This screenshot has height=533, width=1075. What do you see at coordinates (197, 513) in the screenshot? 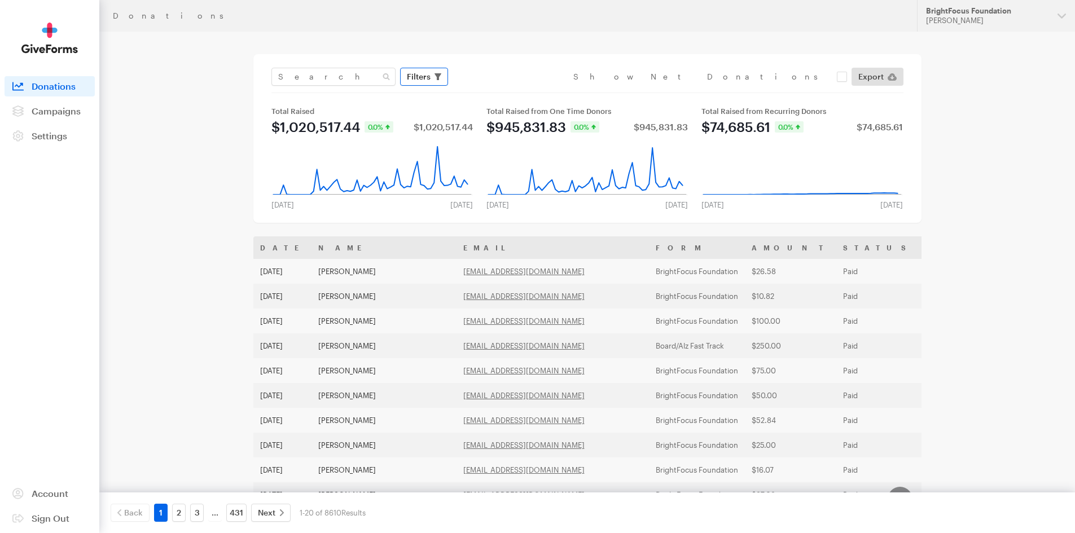
I see `a: 3` at bounding box center [197, 513].